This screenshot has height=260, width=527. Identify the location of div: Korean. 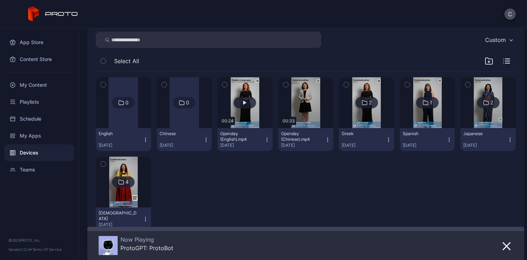
(118, 216).